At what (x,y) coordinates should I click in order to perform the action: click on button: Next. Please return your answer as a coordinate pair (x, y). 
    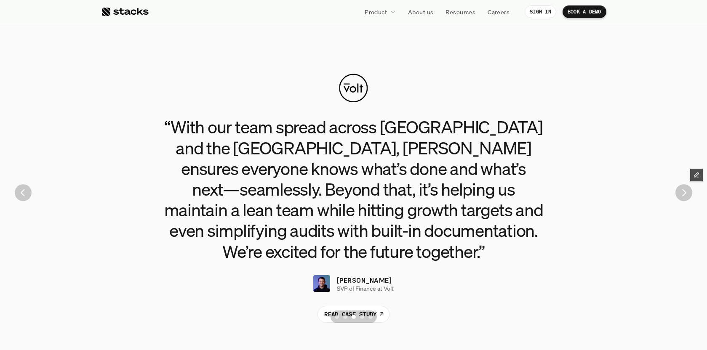
    Looking at the image, I should click on (684, 193).